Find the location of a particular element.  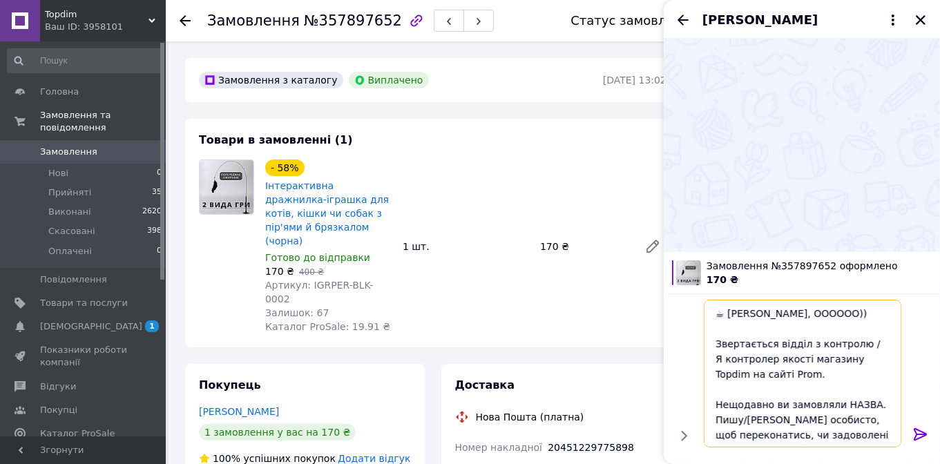

span: 100% is located at coordinates (227, 459).